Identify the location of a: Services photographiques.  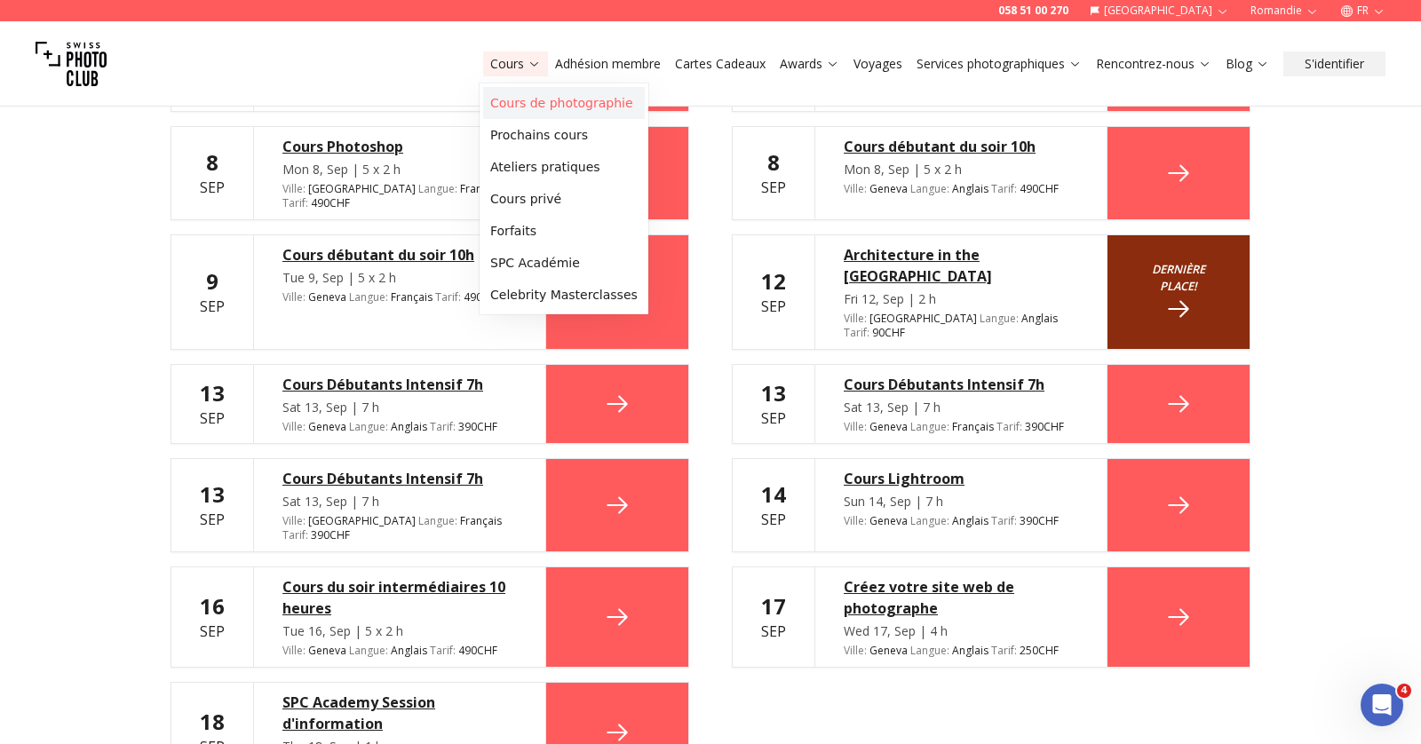
(999, 64).